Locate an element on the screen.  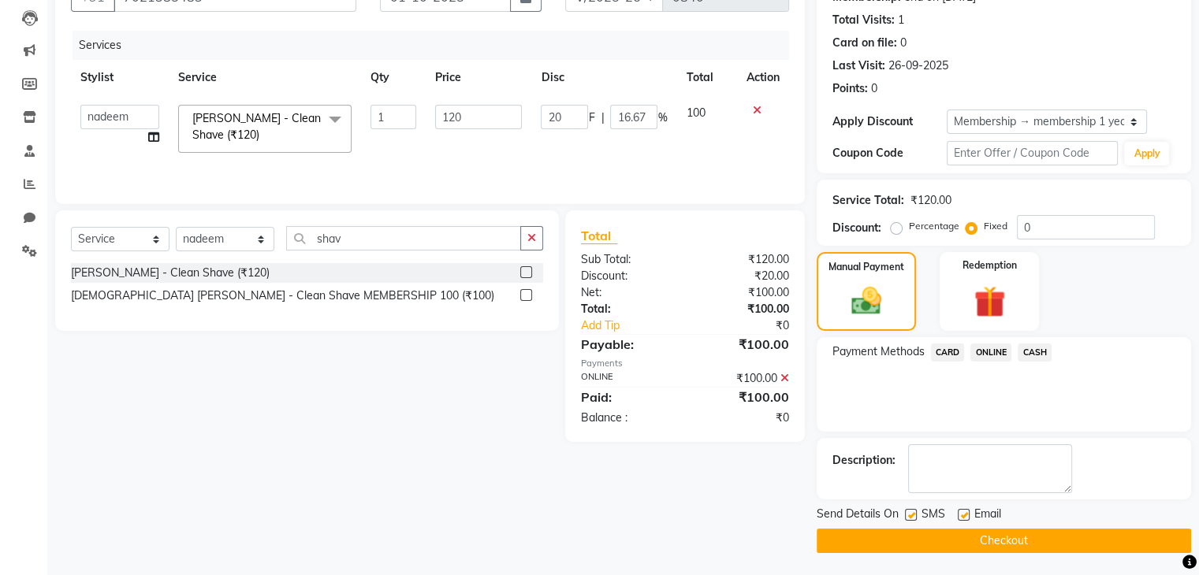
a: Add Tip is located at coordinates (636, 325).